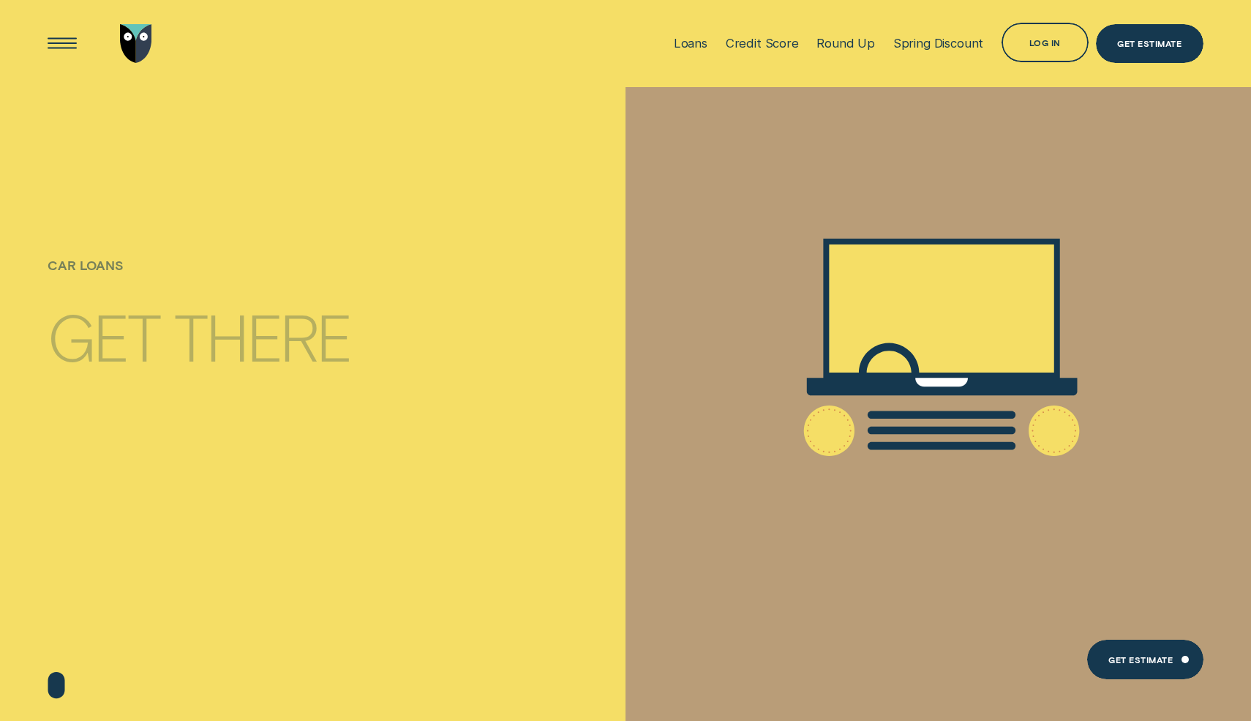  I want to click on div: Spring Discount, so click(938, 43).